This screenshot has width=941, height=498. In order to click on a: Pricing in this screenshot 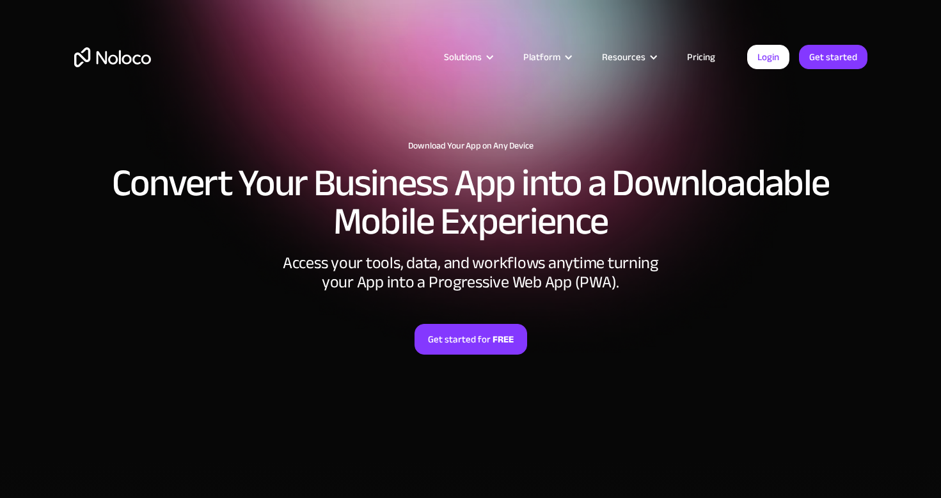, I will do `click(701, 57)`.